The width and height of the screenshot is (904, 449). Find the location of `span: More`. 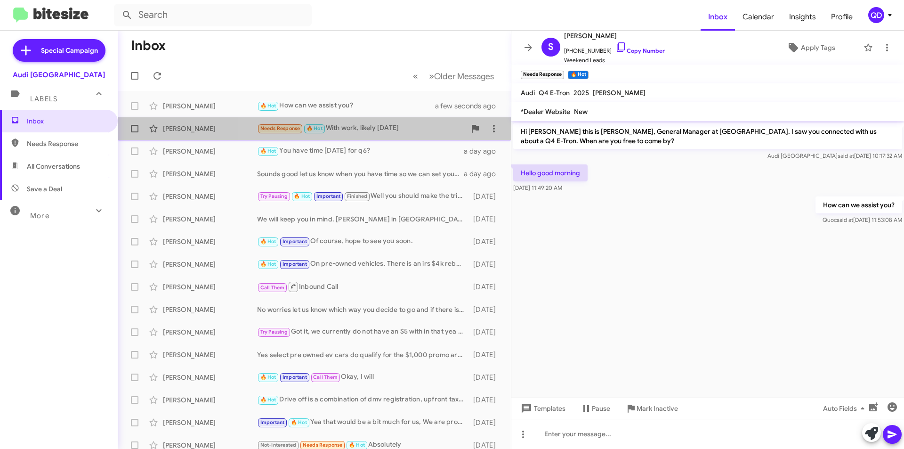

span: More is located at coordinates (40, 216).